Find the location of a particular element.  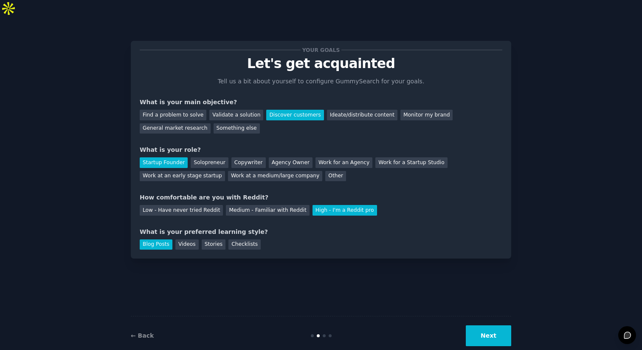

div: Work at an early stage startup is located at coordinates (182, 176).